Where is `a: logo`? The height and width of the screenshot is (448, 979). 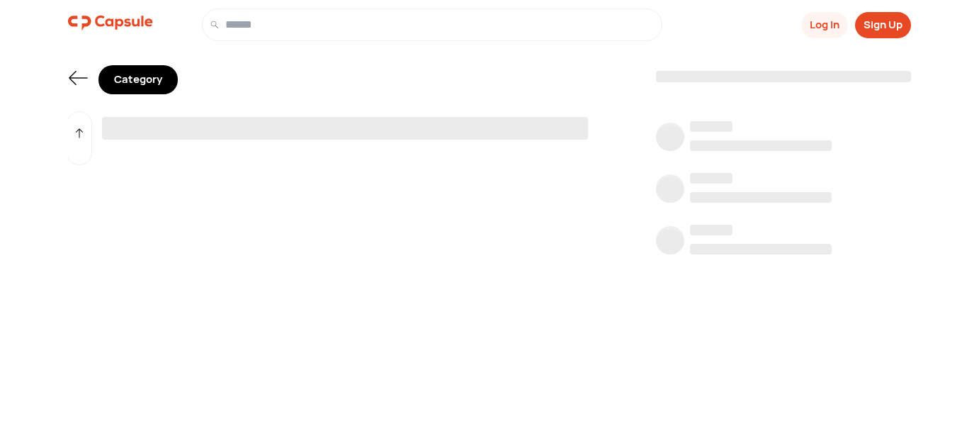 a: logo is located at coordinates (111, 25).